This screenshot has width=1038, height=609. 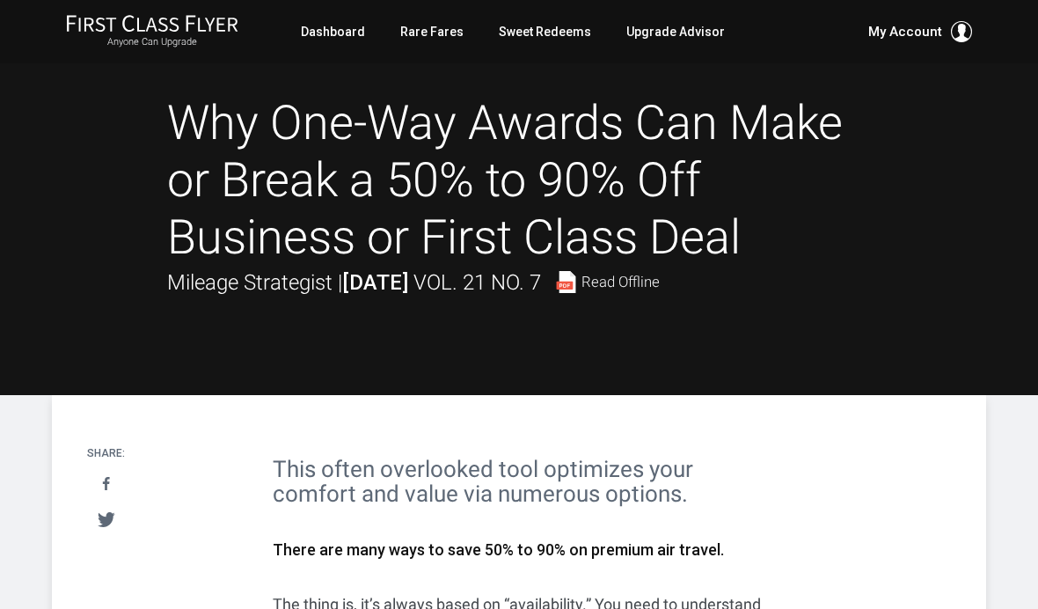 What do you see at coordinates (106, 453) in the screenshot?
I see `h4: Share:` at bounding box center [106, 453].